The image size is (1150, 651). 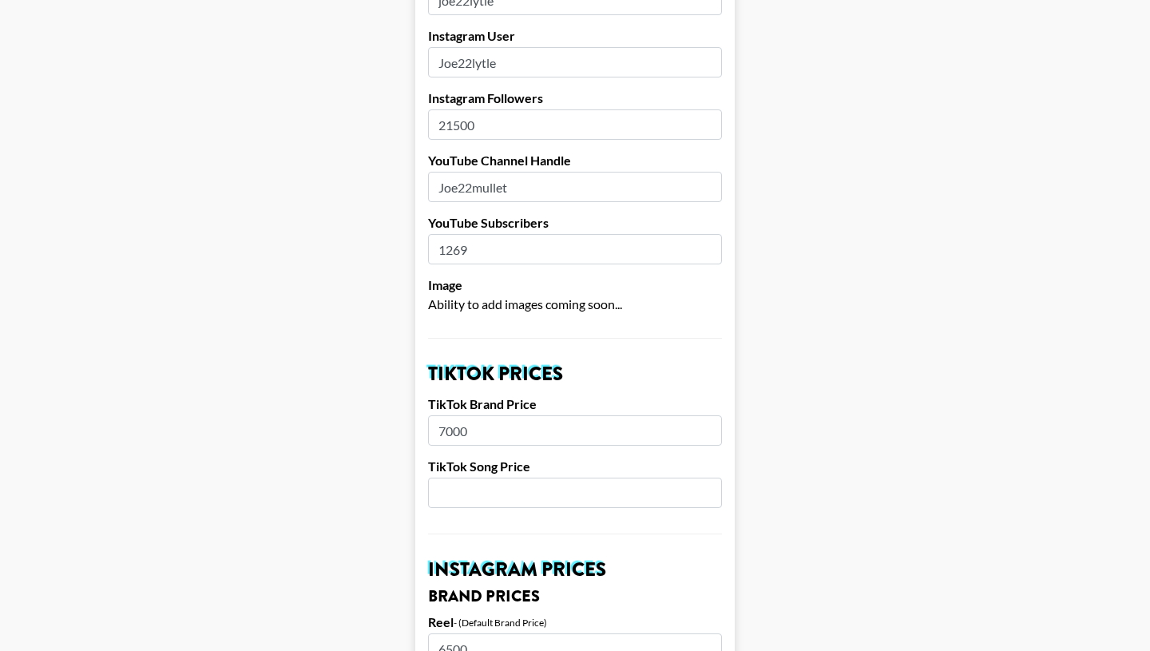 What do you see at coordinates (575, 36) in the screenshot?
I see `label: Instagram User` at bounding box center [575, 36].